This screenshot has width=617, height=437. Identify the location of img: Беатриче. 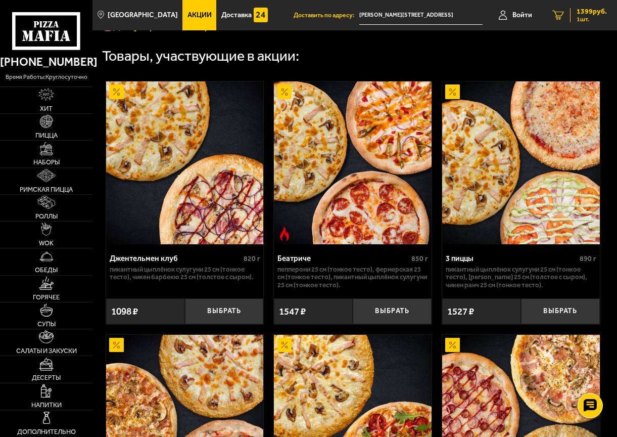
(353, 162).